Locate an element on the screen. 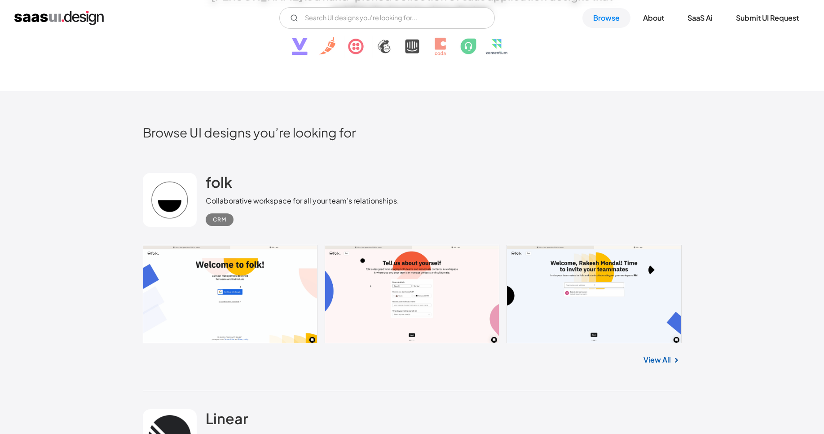 The image size is (824, 434). a: SaaS Ai is located at coordinates (700, 18).